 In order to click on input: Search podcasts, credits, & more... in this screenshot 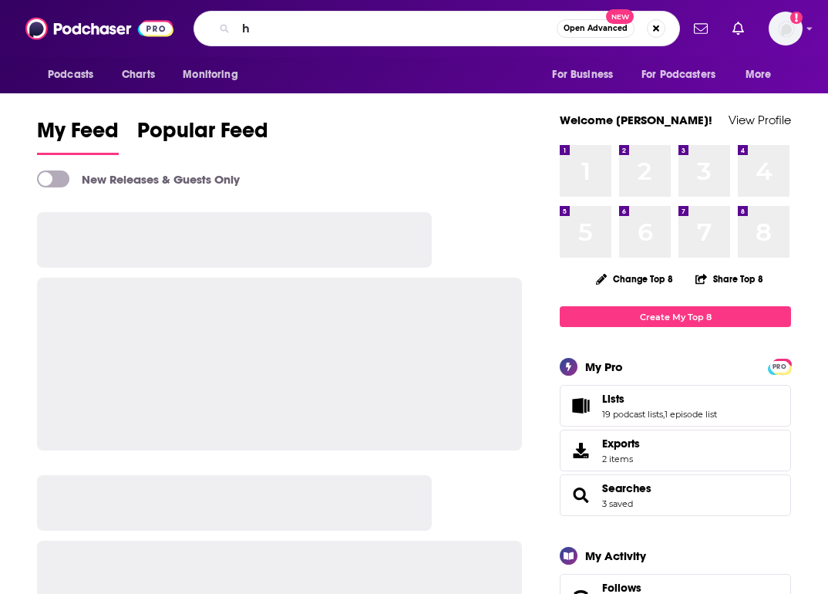, I will do `click(396, 29)`.